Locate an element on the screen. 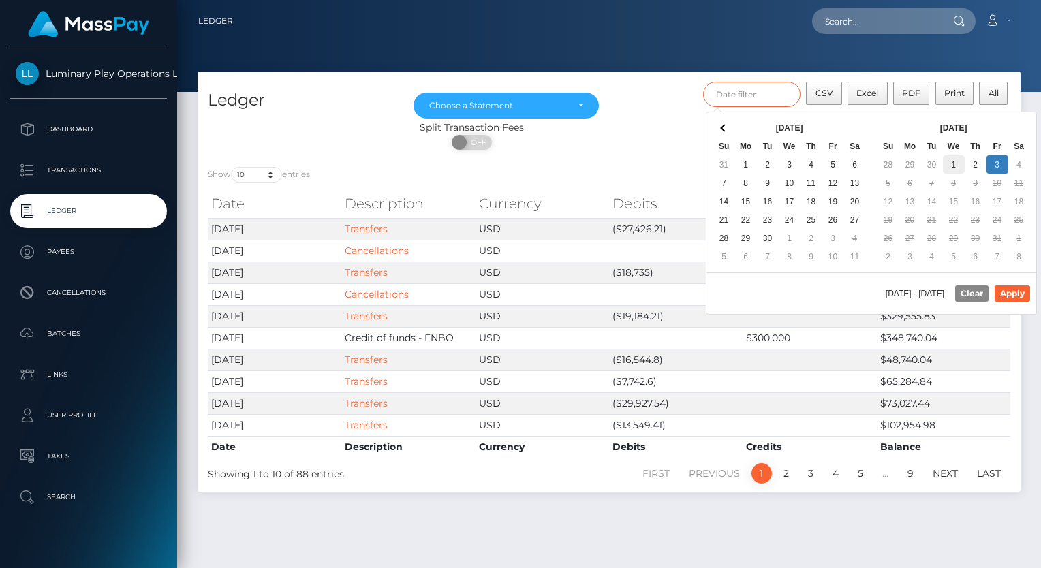 This screenshot has width=1041, height=568. td: $300,000 is located at coordinates (809, 338).